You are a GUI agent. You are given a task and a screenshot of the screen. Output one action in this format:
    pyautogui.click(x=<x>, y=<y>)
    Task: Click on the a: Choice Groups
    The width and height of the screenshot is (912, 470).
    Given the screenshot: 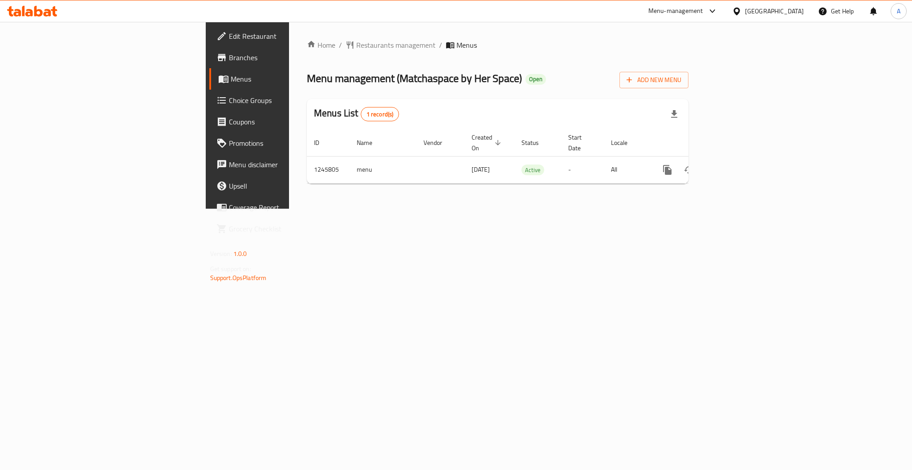 What is the action you would take?
    pyautogui.click(x=284, y=100)
    